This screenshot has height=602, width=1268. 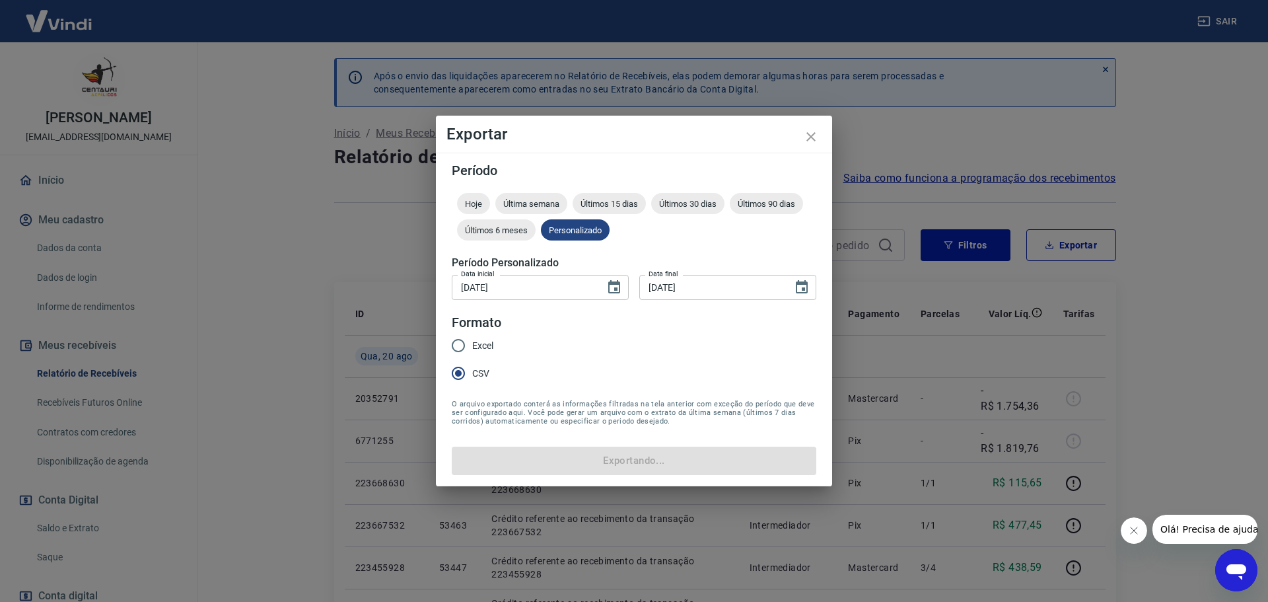 I want to click on span: CSV, so click(x=481, y=373).